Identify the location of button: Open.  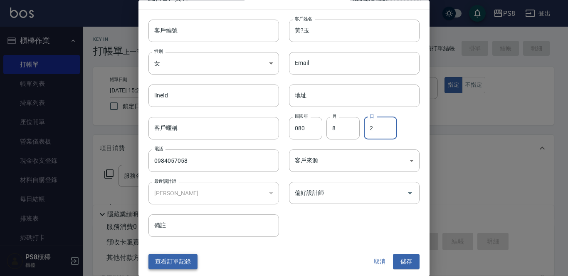
(410, 193).